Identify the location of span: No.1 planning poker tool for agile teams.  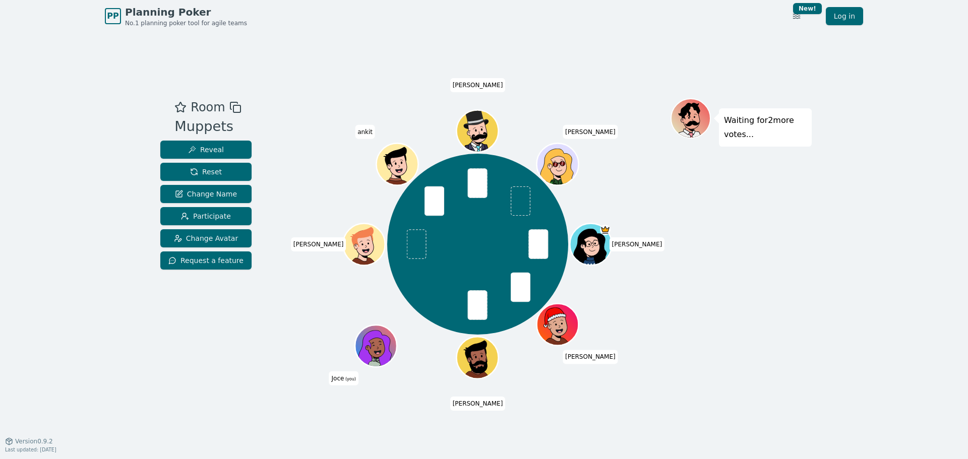
(186, 23).